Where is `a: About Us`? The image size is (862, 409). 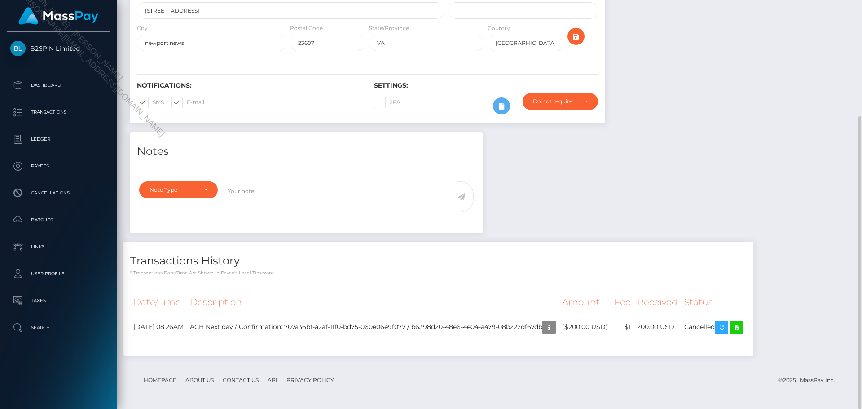 a: About Us is located at coordinates (199, 380).